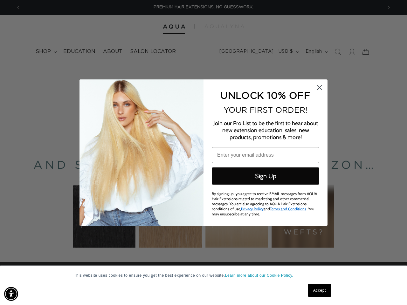 This screenshot has width=407, height=305. Describe the element at coordinates (252, 209) in the screenshot. I see `a: Privacy Policy` at that location.